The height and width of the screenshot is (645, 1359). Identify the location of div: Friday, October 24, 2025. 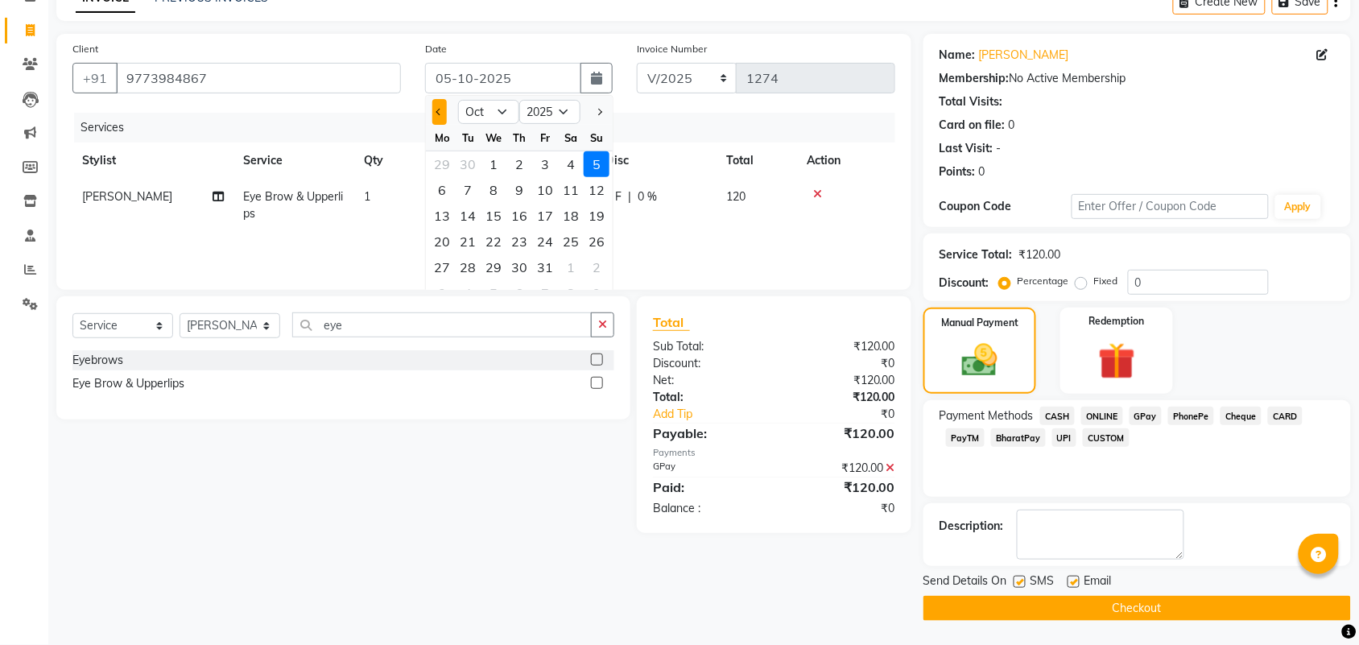
(545, 242).